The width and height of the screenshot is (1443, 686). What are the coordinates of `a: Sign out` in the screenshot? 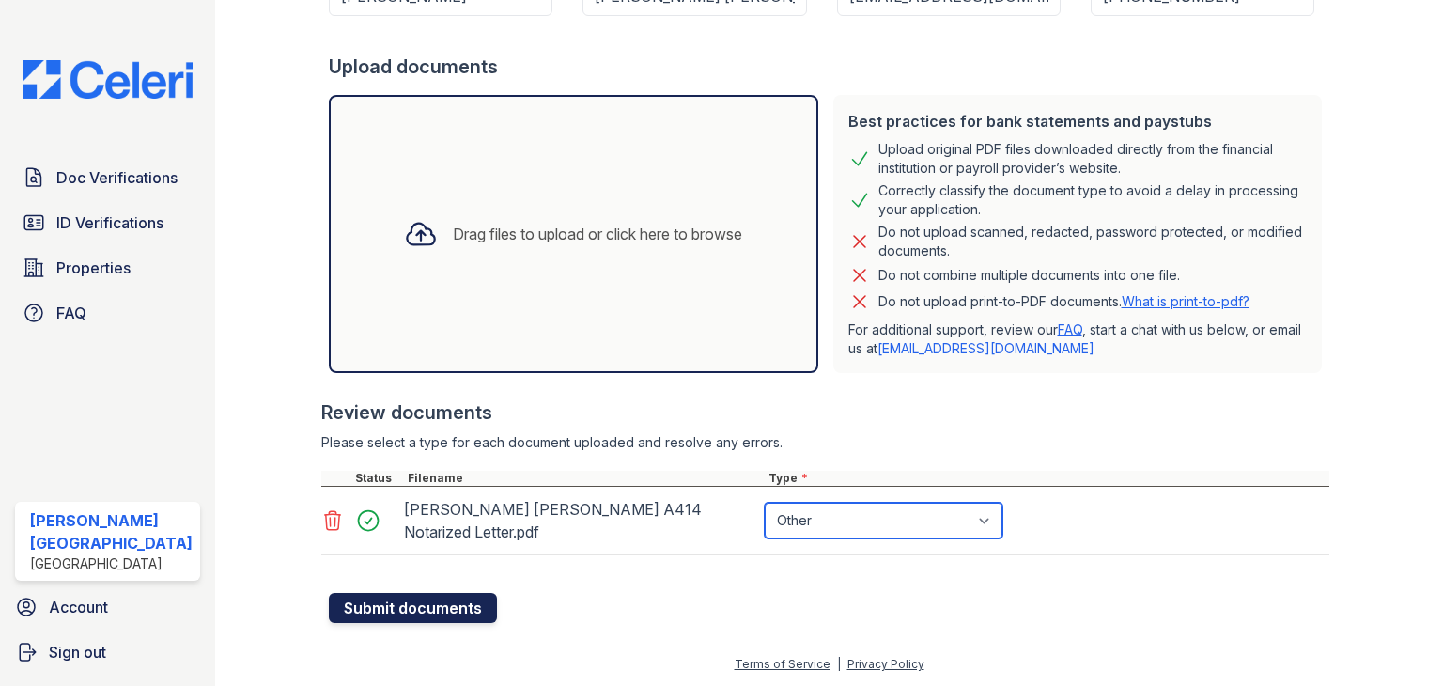 It's located at (107, 652).